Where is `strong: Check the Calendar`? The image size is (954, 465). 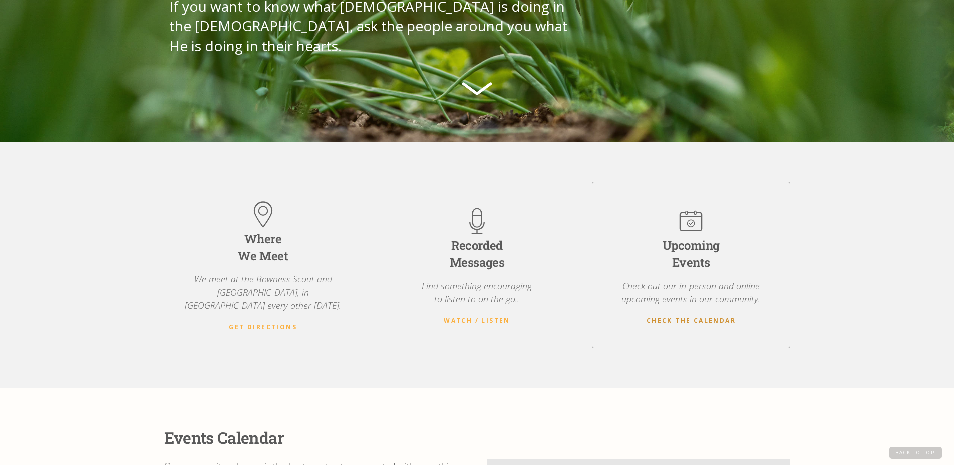 strong: Check the Calendar is located at coordinates (691, 321).